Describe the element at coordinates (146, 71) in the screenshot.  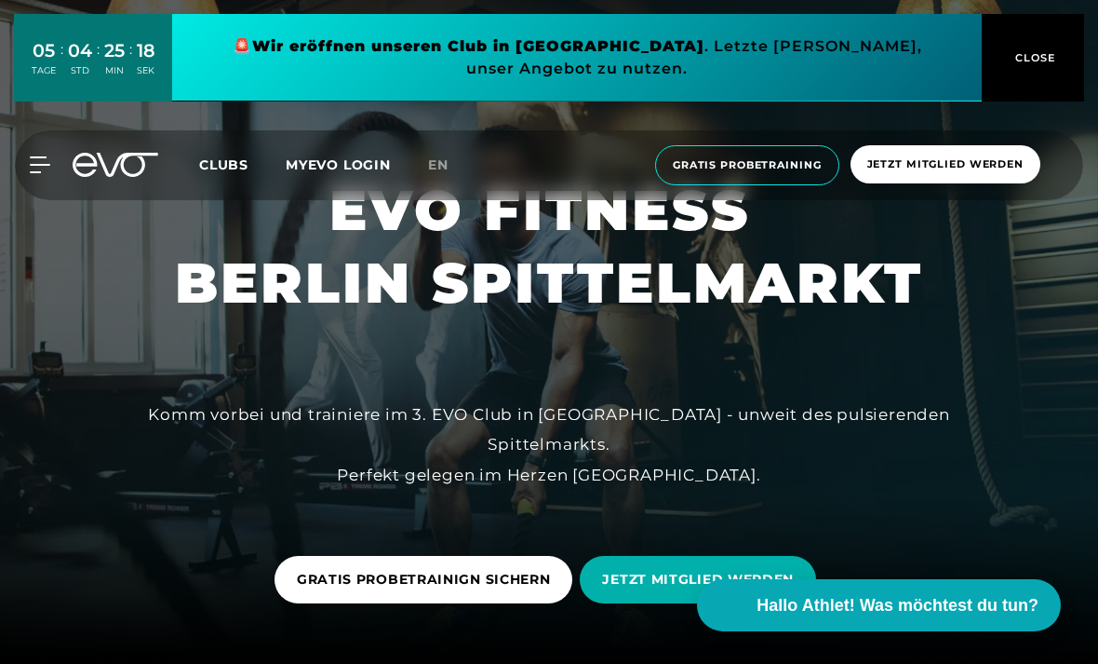
I see `div: SEK` at that location.